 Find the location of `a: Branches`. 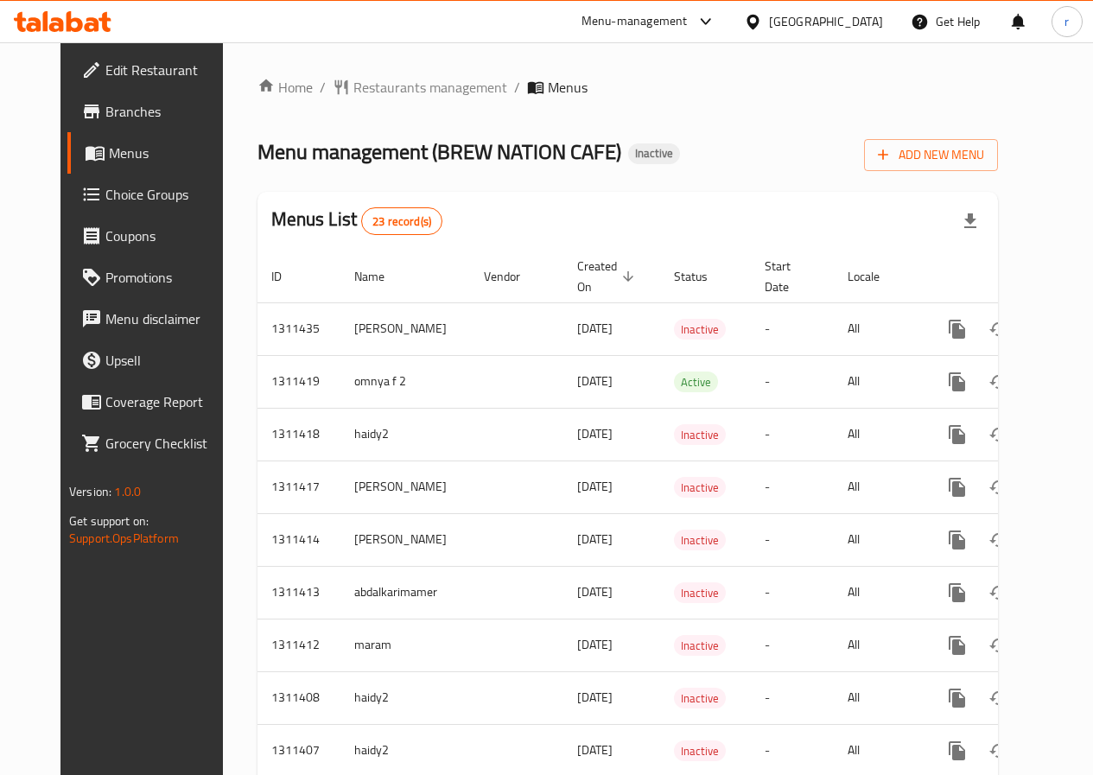

a: Branches is located at coordinates (155, 112).